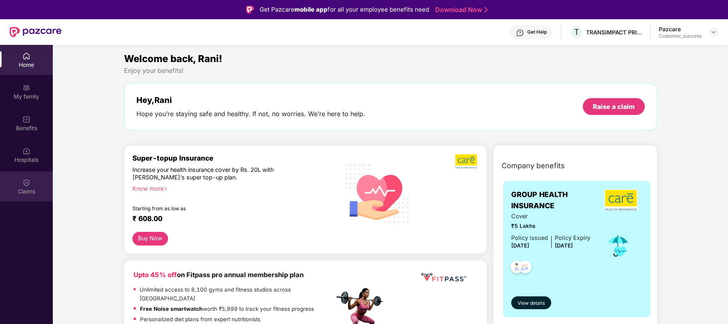 Image resolution: width=728 pixels, height=324 pixels. Describe the element at coordinates (155, 274) in the screenshot. I see `b: Upto 45% off` at that location.